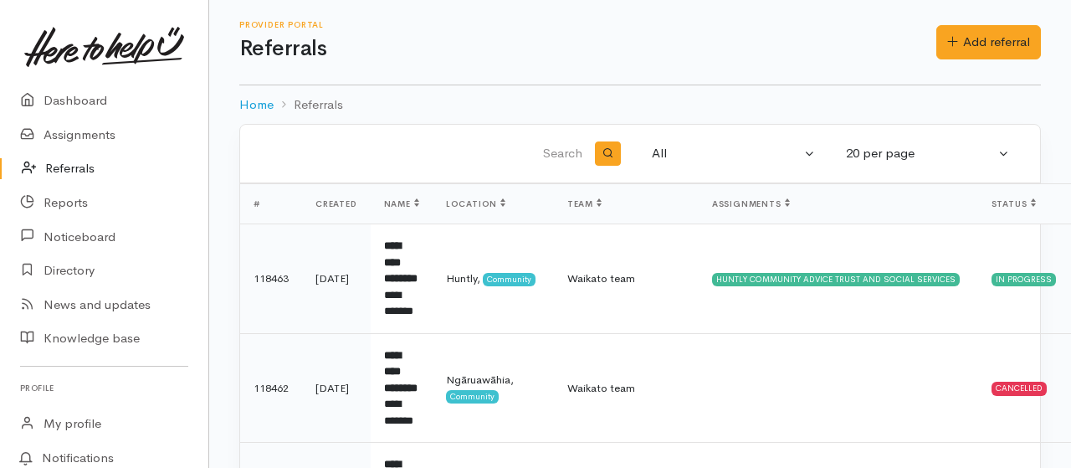 The image size is (1071, 468). Describe the element at coordinates (1013, 203) in the screenshot. I see `span: Status` at that location.